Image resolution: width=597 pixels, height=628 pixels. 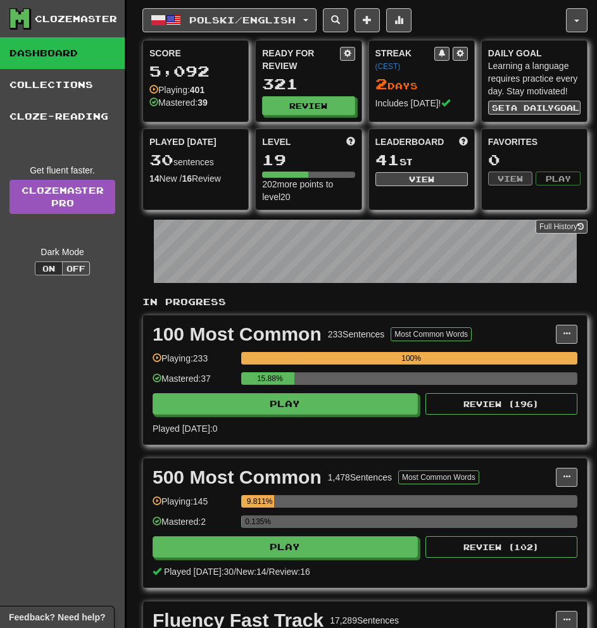 What do you see at coordinates (464, 142) in the screenshot?
I see `span: This week in points, UTC` at bounding box center [464, 142].